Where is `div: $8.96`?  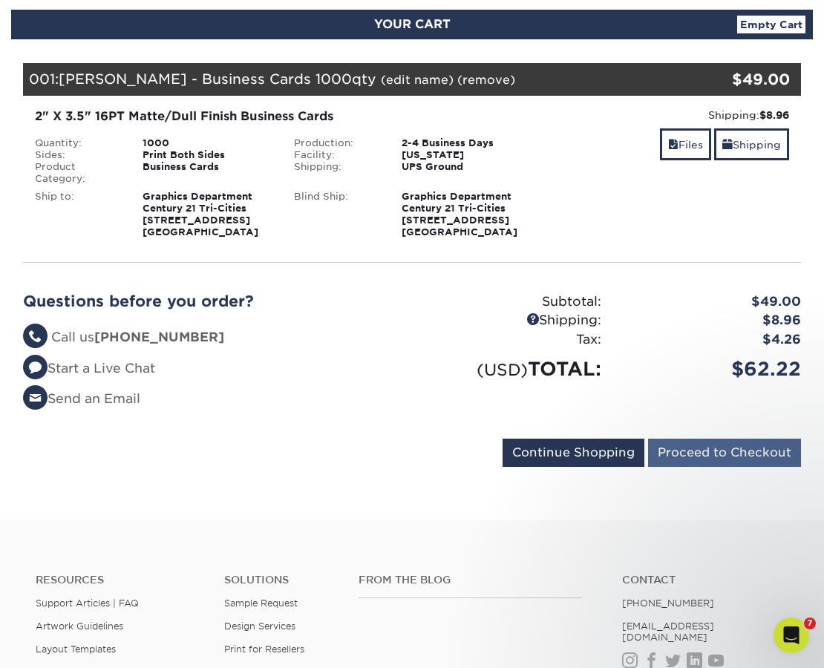
div: $8.96 is located at coordinates (713, 321).